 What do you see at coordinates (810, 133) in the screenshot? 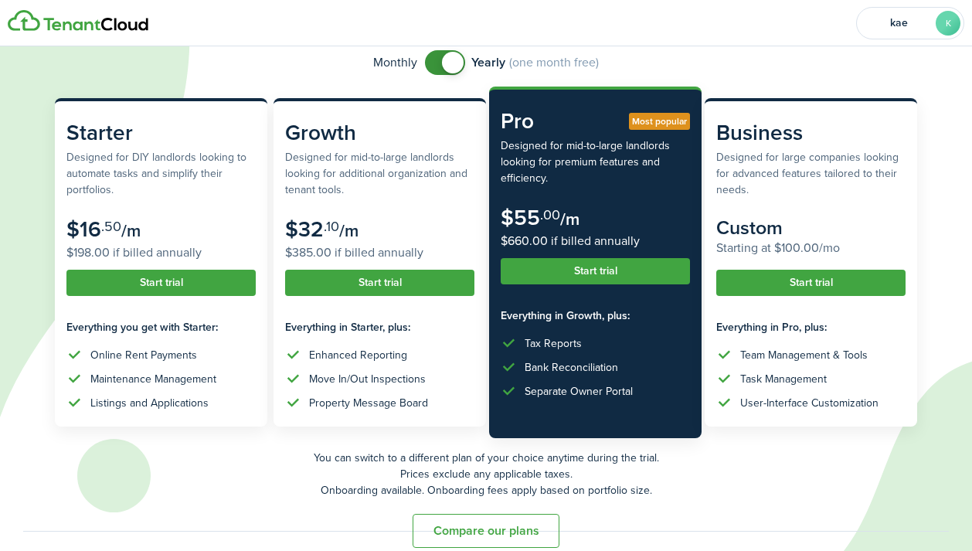
I see `subscription-pricing-card-title: Business` at bounding box center [810, 133].